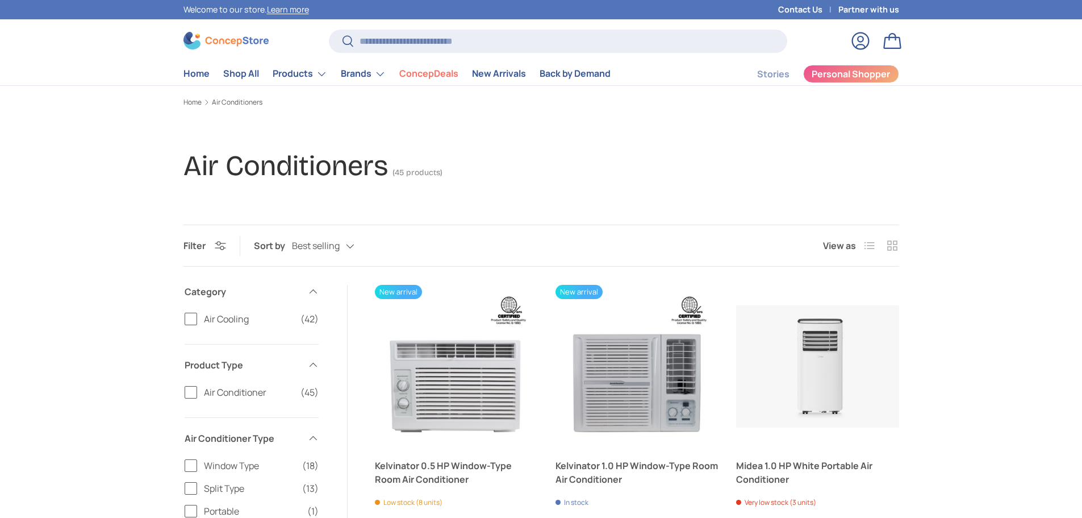 Image resolution: width=1082 pixels, height=518 pixels. What do you see at coordinates (773, 74) in the screenshot?
I see `a: Stories` at bounding box center [773, 74].